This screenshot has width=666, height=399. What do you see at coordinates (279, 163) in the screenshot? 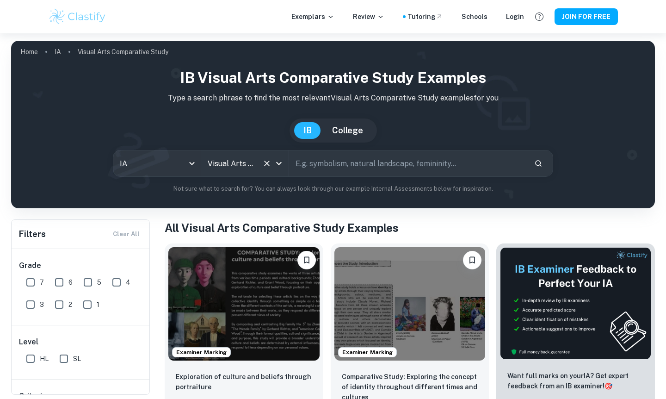
I see `button: Open` at bounding box center [279, 163].